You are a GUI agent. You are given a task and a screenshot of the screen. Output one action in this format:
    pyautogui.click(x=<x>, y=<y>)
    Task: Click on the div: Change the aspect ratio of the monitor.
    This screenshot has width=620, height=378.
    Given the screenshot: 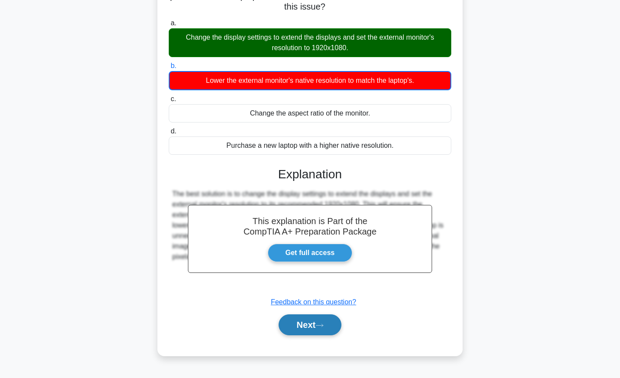 What is the action you would take?
    pyautogui.click(x=310, y=113)
    